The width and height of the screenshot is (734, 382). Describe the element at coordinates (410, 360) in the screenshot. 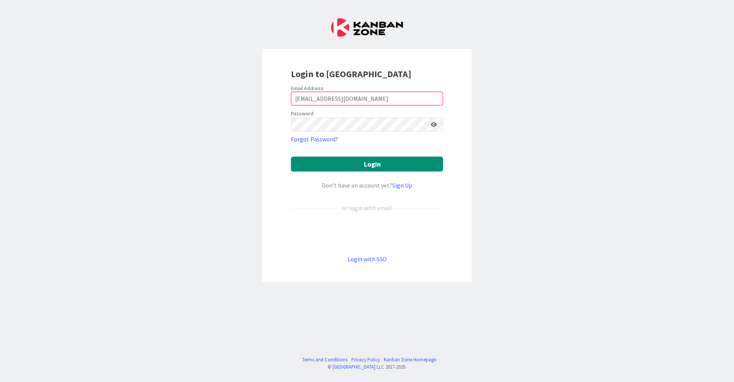

I see `a: Kanban Zone Homepage` at that location.